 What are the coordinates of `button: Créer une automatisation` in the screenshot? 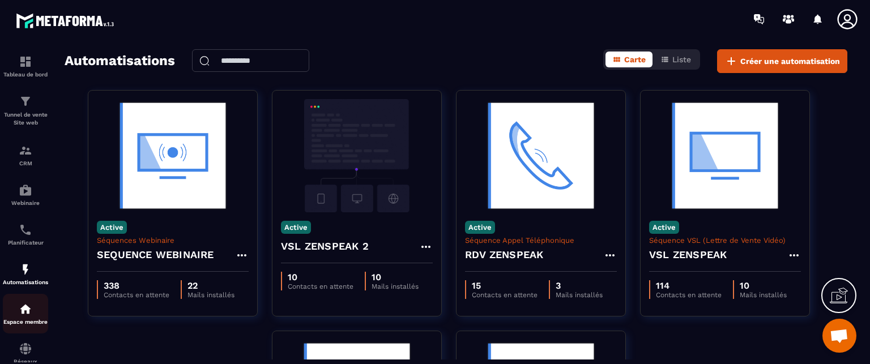 It's located at (782, 61).